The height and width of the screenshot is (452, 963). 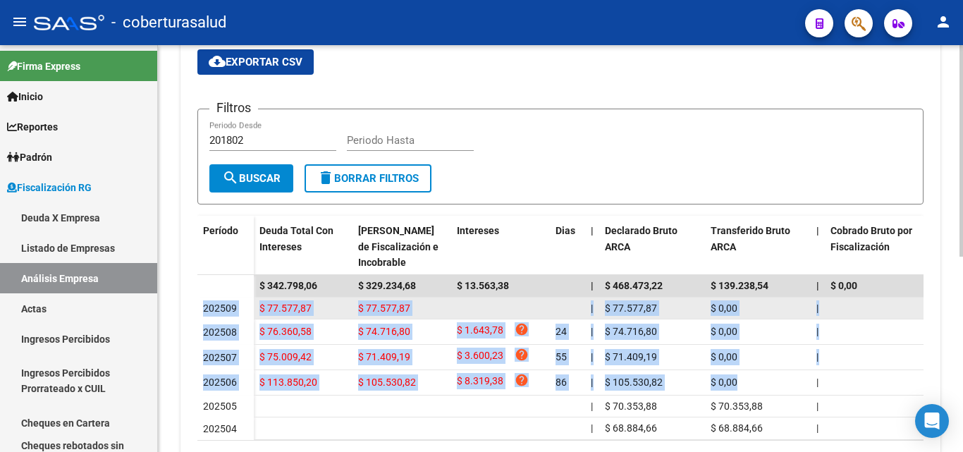 I want to click on span: 202504, so click(x=220, y=429).